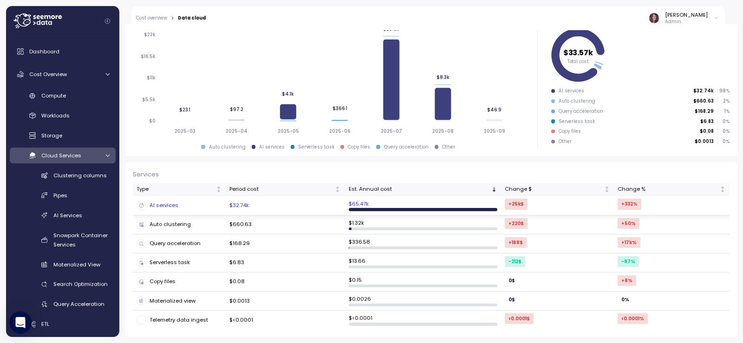  Describe the element at coordinates (687, 22) in the screenshot. I see `p: Admin` at that location.